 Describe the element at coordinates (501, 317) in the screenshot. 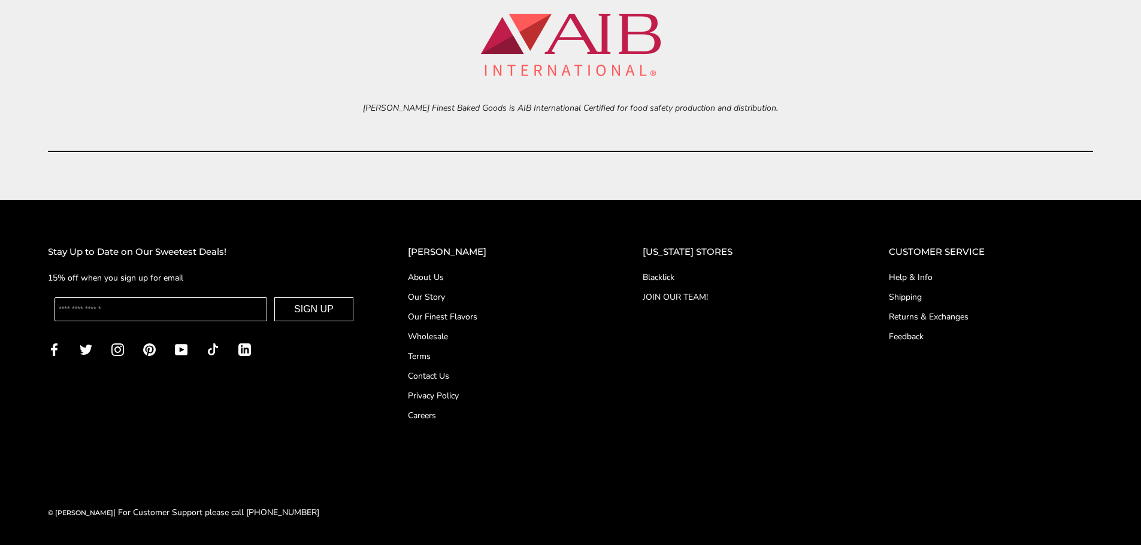

I see `a: Our Finest Flavors` at that location.